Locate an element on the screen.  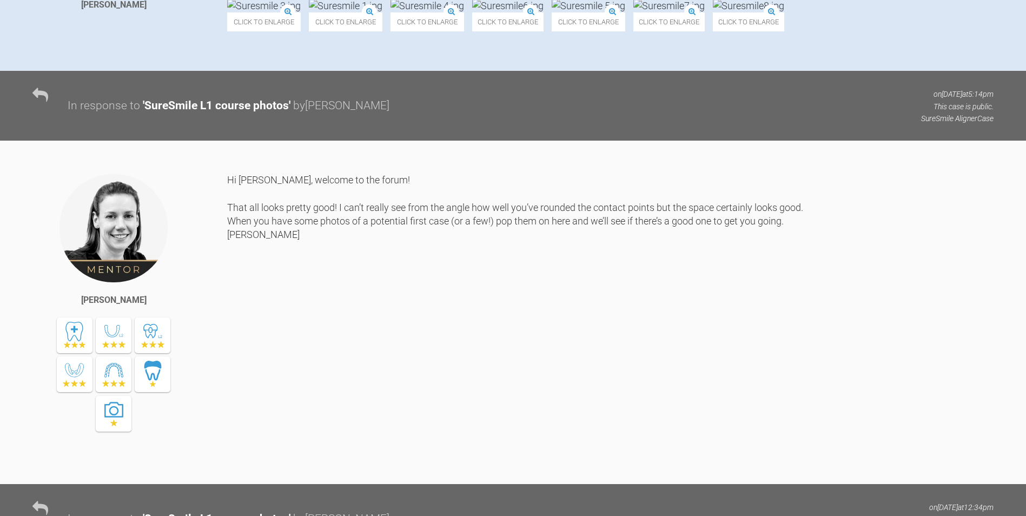
p: This case is public. is located at coordinates (957, 107).